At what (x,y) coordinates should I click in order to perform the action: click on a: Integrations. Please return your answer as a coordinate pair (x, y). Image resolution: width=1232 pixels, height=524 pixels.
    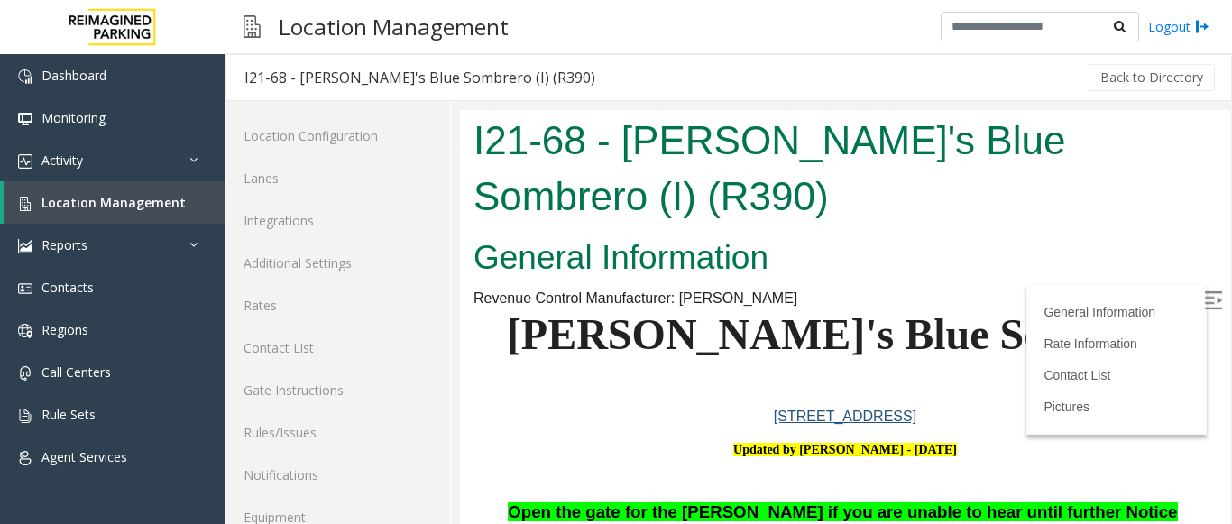
    Looking at the image, I should click on (337, 220).